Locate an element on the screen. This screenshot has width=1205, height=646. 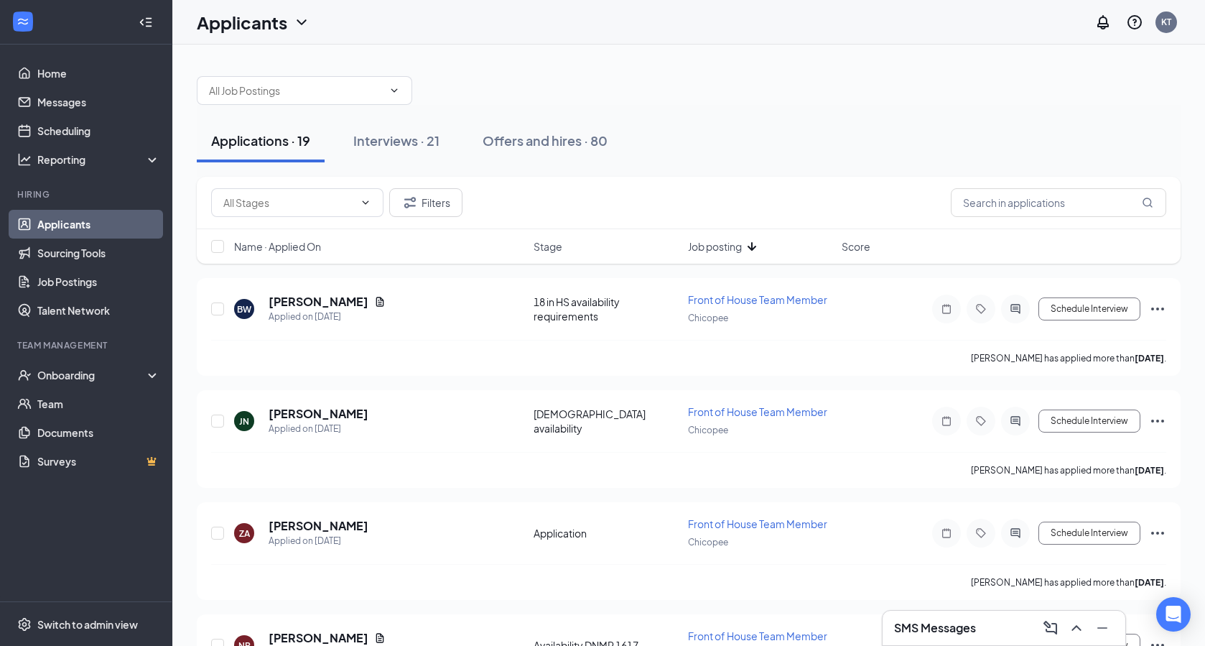
div: Applications · 19 is located at coordinates (261, 140).